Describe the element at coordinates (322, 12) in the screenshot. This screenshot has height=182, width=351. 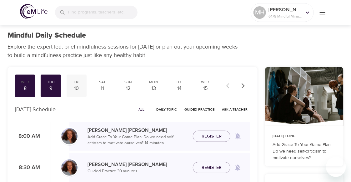
I see `button: menu` at that location.